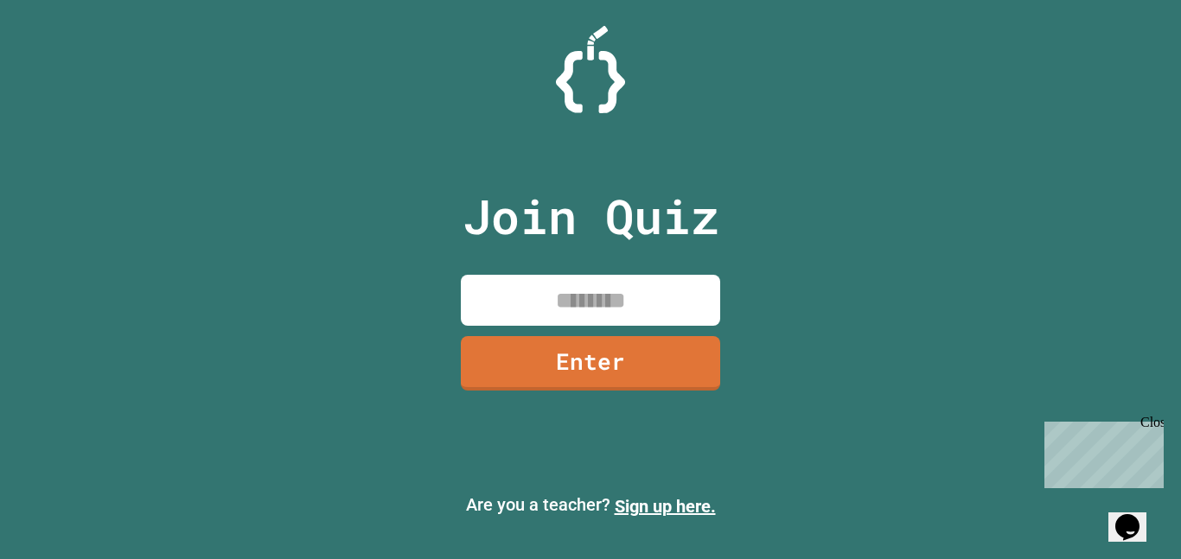 This screenshot has width=1181, height=559. What do you see at coordinates (63, 58) in the screenshot?
I see `div: Chat with us now!Close` at bounding box center [63, 58].